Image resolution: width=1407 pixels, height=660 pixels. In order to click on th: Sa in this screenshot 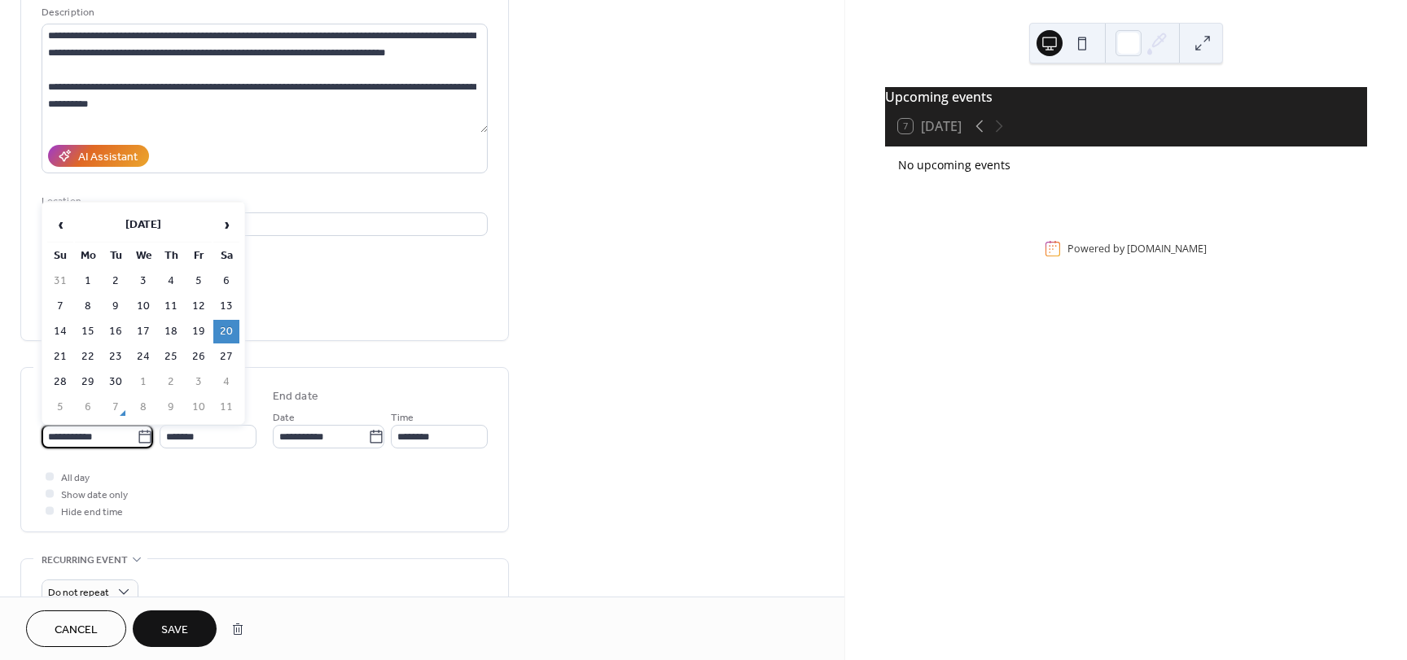, I will do `click(226, 256)`.